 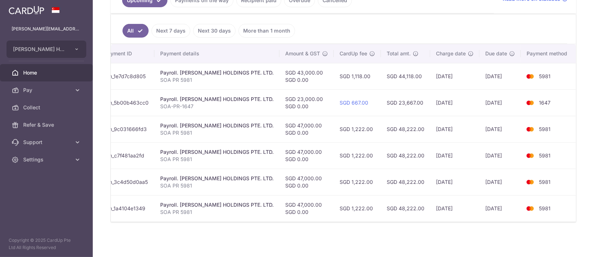 What do you see at coordinates (171, 31) in the screenshot?
I see `a: Next 7 days` at bounding box center [171, 31].